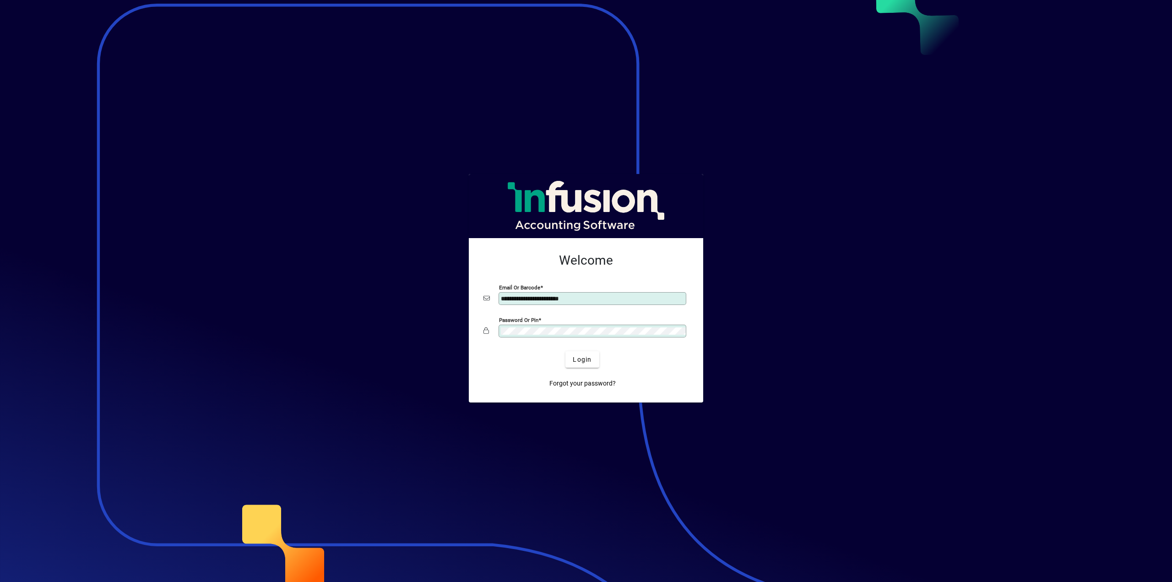  I want to click on a: Forgot your password?, so click(582, 383).